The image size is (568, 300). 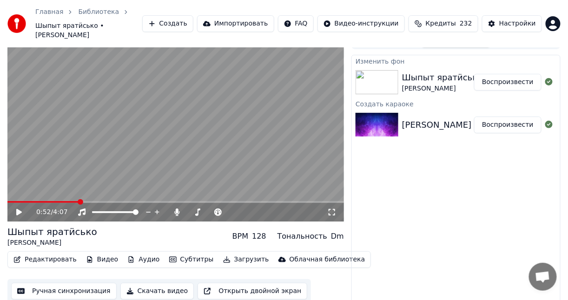 What do you see at coordinates (143, 260) in the screenshot?
I see `button: Аудио` at bounding box center [143, 260].